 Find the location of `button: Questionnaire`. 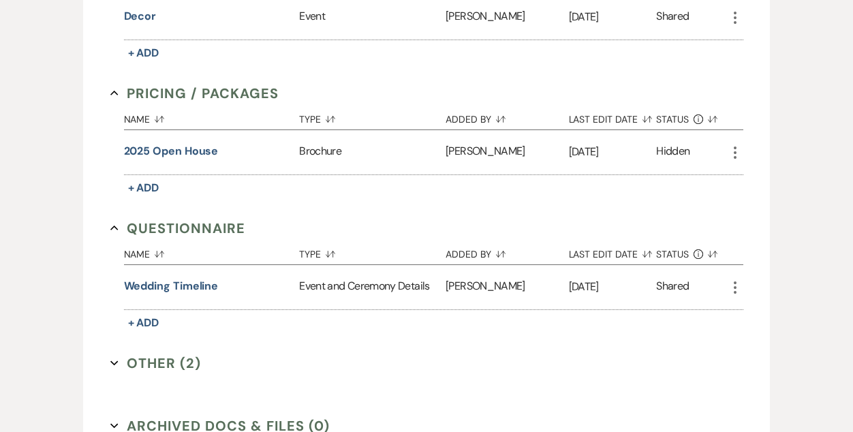

button: Questionnaire is located at coordinates (178, 228).